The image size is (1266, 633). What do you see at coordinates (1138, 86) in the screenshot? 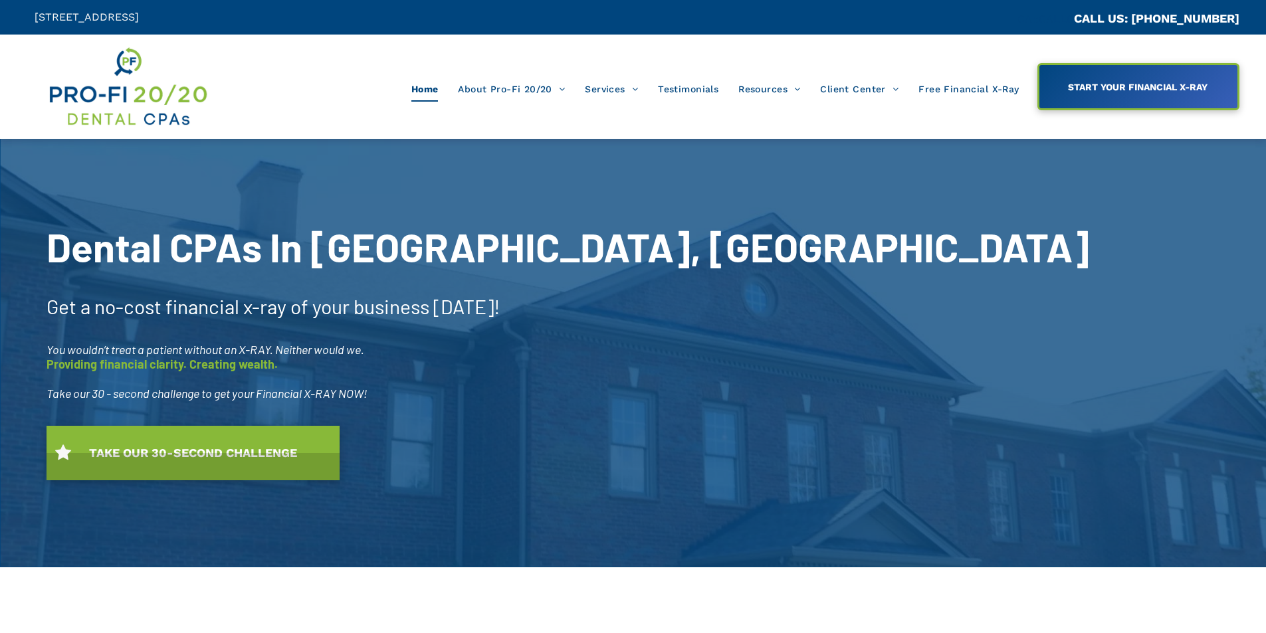
I see `a: START YOUR FINANCIAL X-RAY` at bounding box center [1138, 86].